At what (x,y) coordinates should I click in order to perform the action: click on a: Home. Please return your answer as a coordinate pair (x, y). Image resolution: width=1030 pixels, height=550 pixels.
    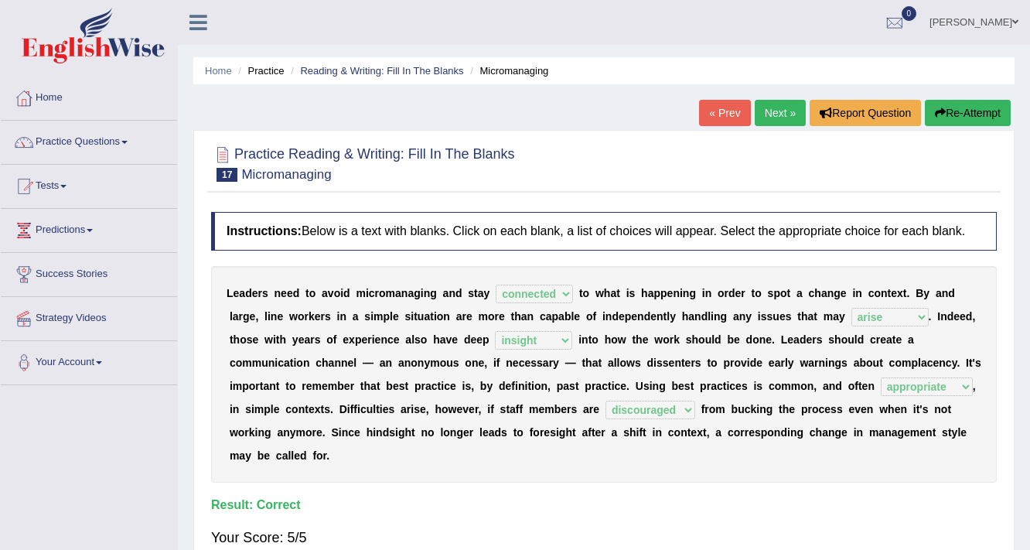
    Looking at the image, I should click on (89, 96).